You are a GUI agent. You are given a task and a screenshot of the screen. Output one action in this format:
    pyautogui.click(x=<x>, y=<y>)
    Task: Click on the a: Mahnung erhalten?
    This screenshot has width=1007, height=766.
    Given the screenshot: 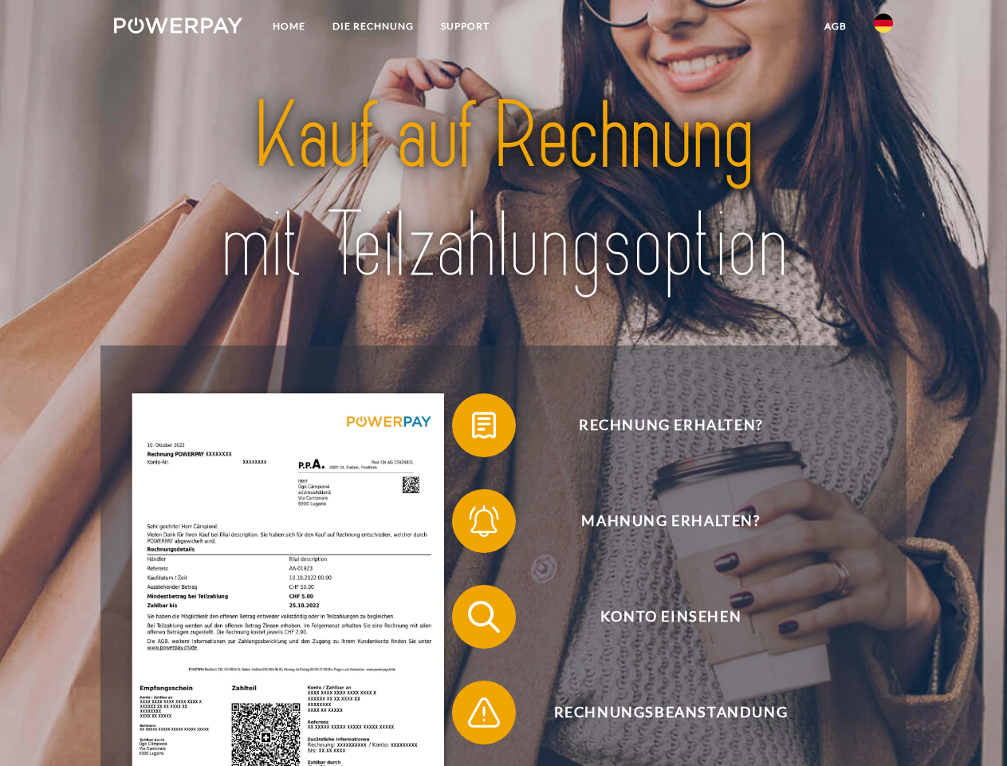 What is the action you would take?
    pyautogui.click(x=660, y=521)
    